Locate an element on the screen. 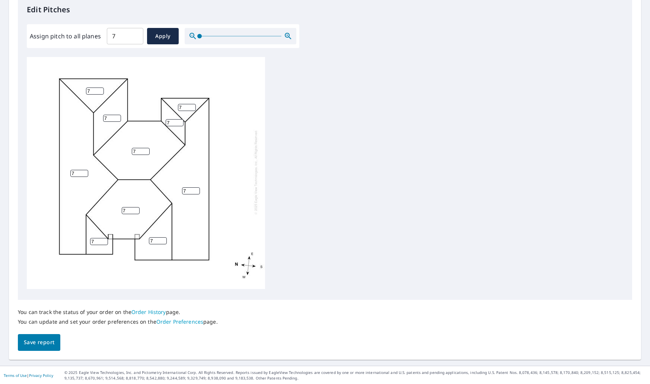  span: Save report is located at coordinates (39, 342).